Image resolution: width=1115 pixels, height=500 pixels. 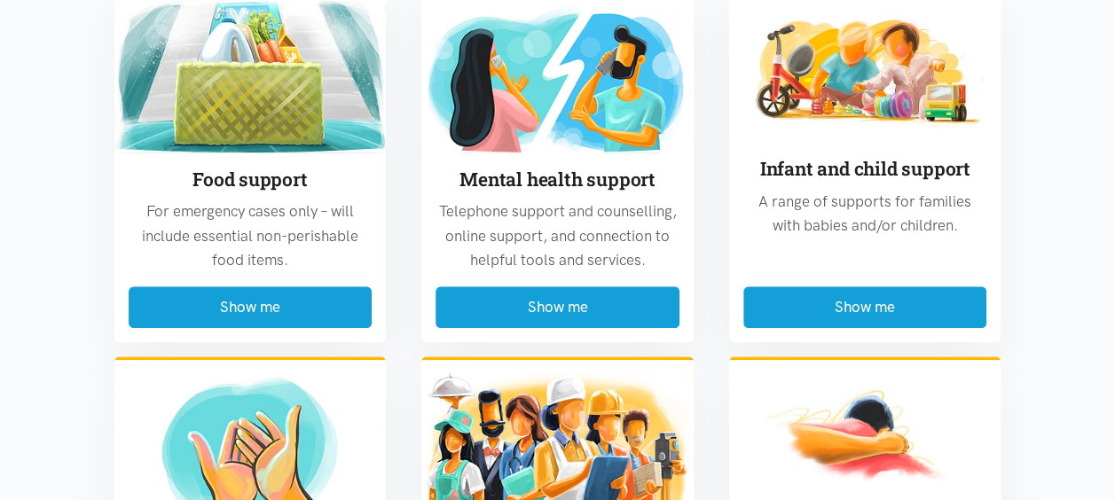 I want to click on h3: Food support, so click(x=250, y=179).